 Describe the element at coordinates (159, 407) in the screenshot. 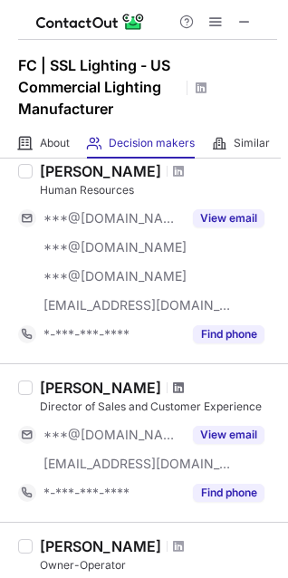

I see `div: Director of Sales and Customer Experience` at that location.